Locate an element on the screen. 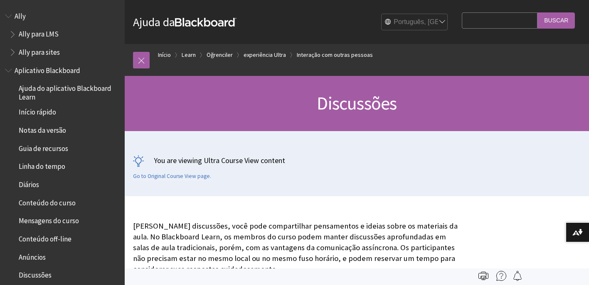 Image resolution: width=589 pixels, height=285 pixels. a: Início is located at coordinates (164, 55).